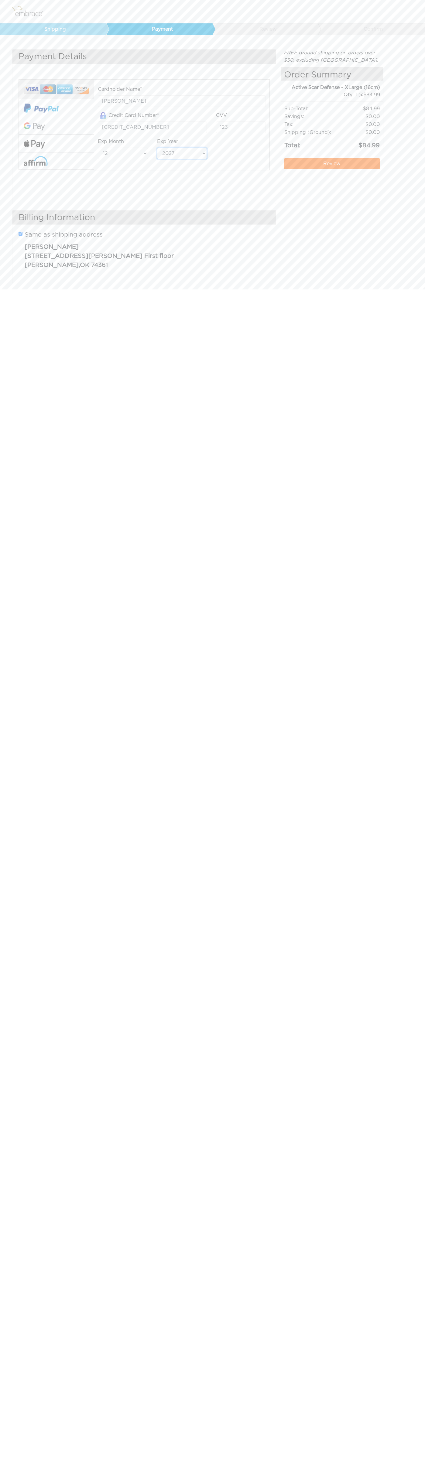 The width and height of the screenshot is (425, 1476). I want to click on h3: Billing Information, so click(144, 217).